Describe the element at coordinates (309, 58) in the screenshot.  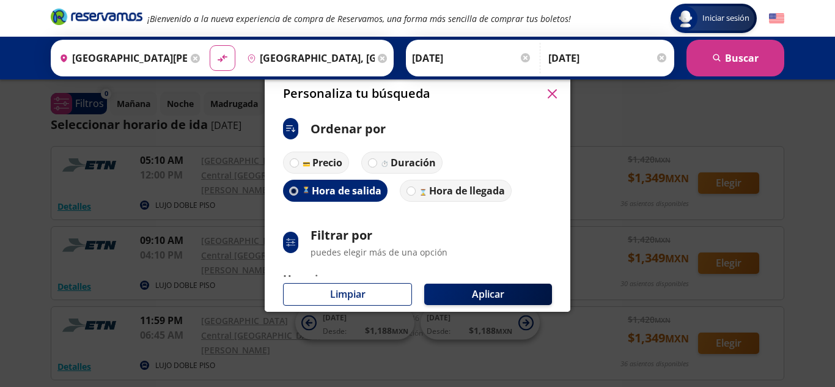
I see `input: Buscar Destino` at that location.